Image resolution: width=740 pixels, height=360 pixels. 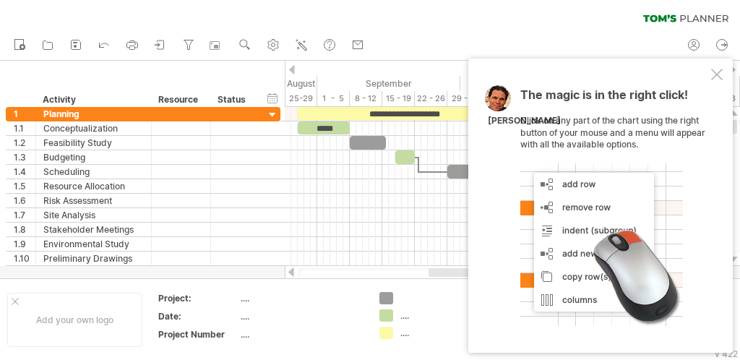 I want to click on div: 1, so click(x=25, y=113).